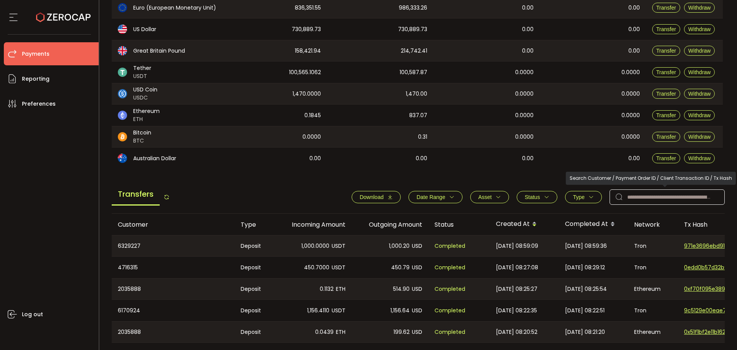 Image resolution: width=737 pixels, height=350 pixels. Describe the element at coordinates (489, 197) in the screenshot. I see `button: Asset` at that location.